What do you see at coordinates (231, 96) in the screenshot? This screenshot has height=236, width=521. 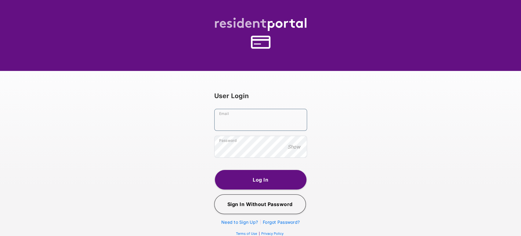 I see `span: User Login` at bounding box center [231, 96].